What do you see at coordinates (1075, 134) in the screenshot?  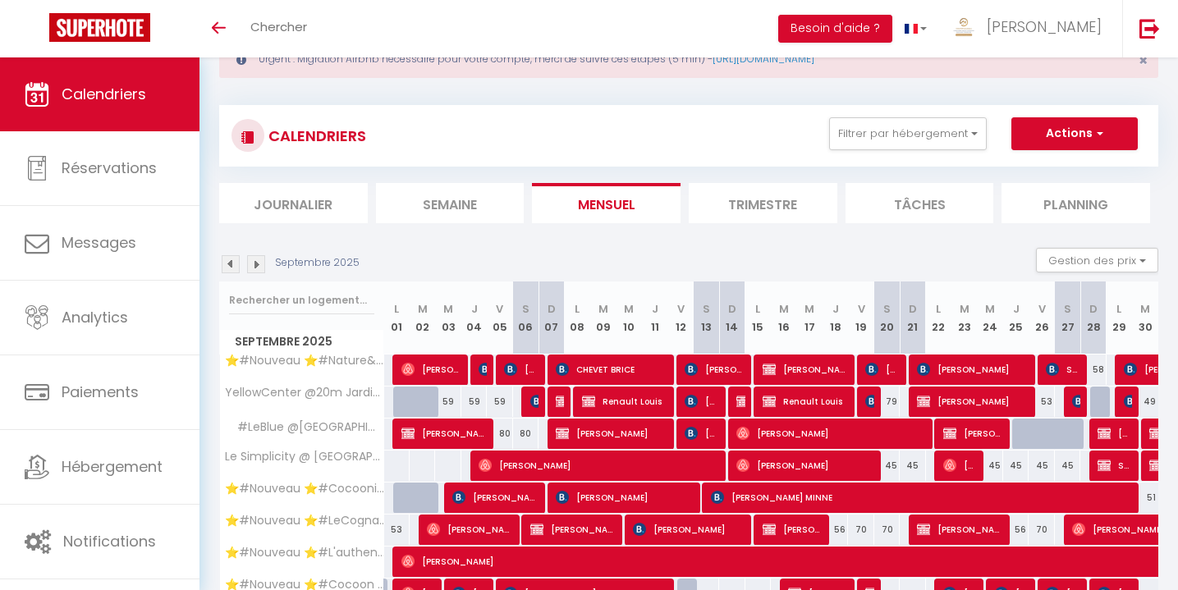 I see `button: Actions` at bounding box center [1075, 134].